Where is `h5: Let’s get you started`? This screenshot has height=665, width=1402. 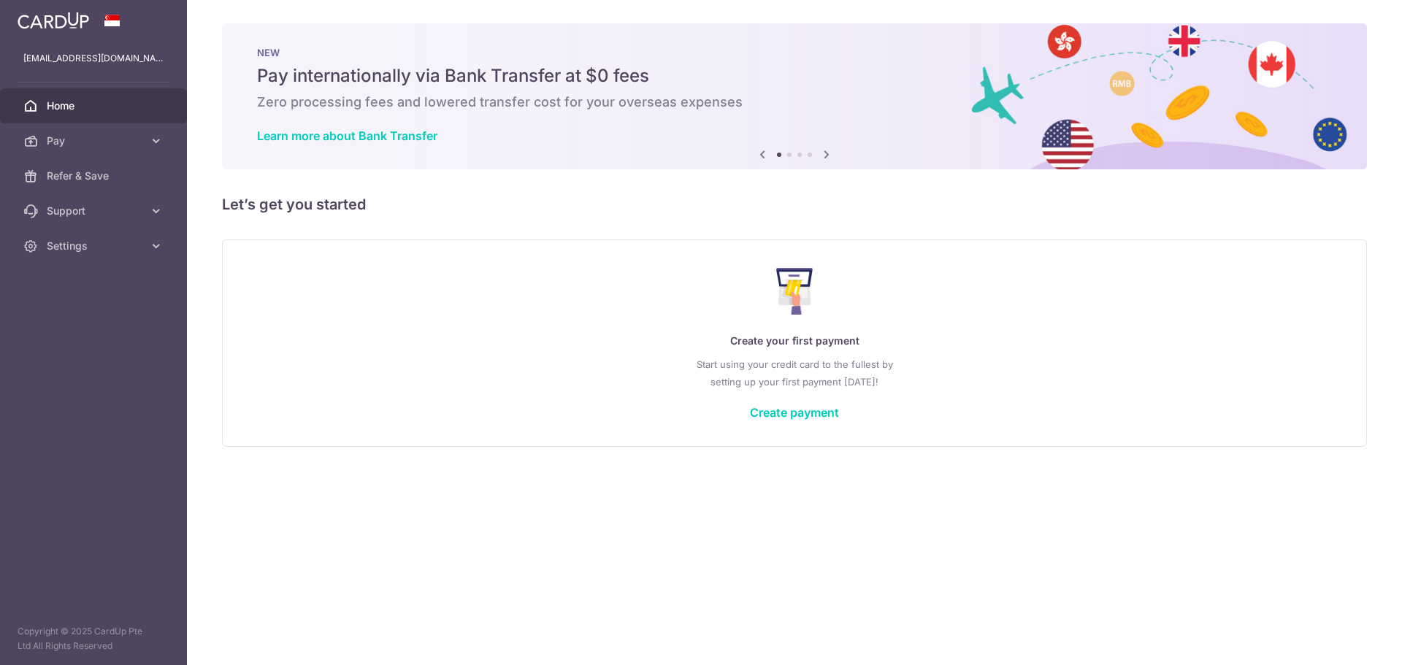 h5: Let’s get you started is located at coordinates (795, 205).